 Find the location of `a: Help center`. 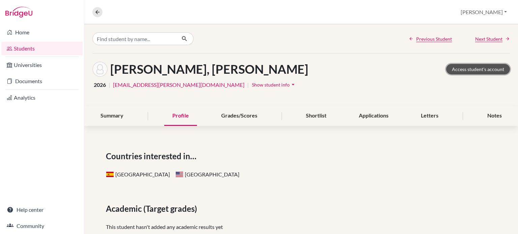

a: Help center is located at coordinates (42, 210).